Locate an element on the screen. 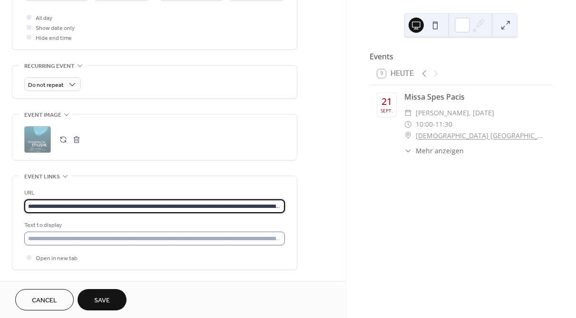 This screenshot has height=318, width=576. span: Show date only is located at coordinates (55, 28).